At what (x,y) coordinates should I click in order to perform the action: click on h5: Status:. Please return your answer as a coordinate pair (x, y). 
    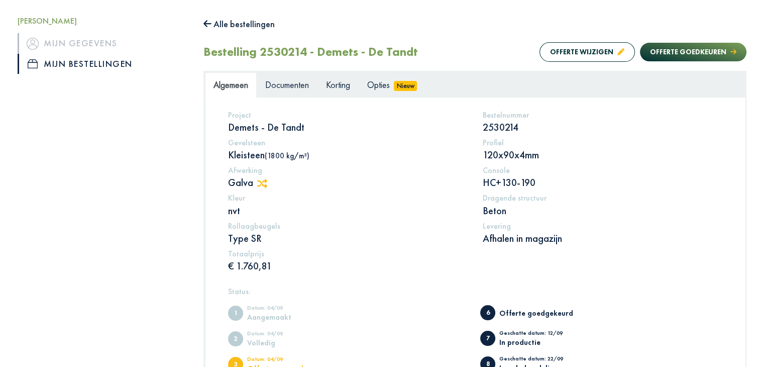
    Looking at the image, I should click on (475, 291).